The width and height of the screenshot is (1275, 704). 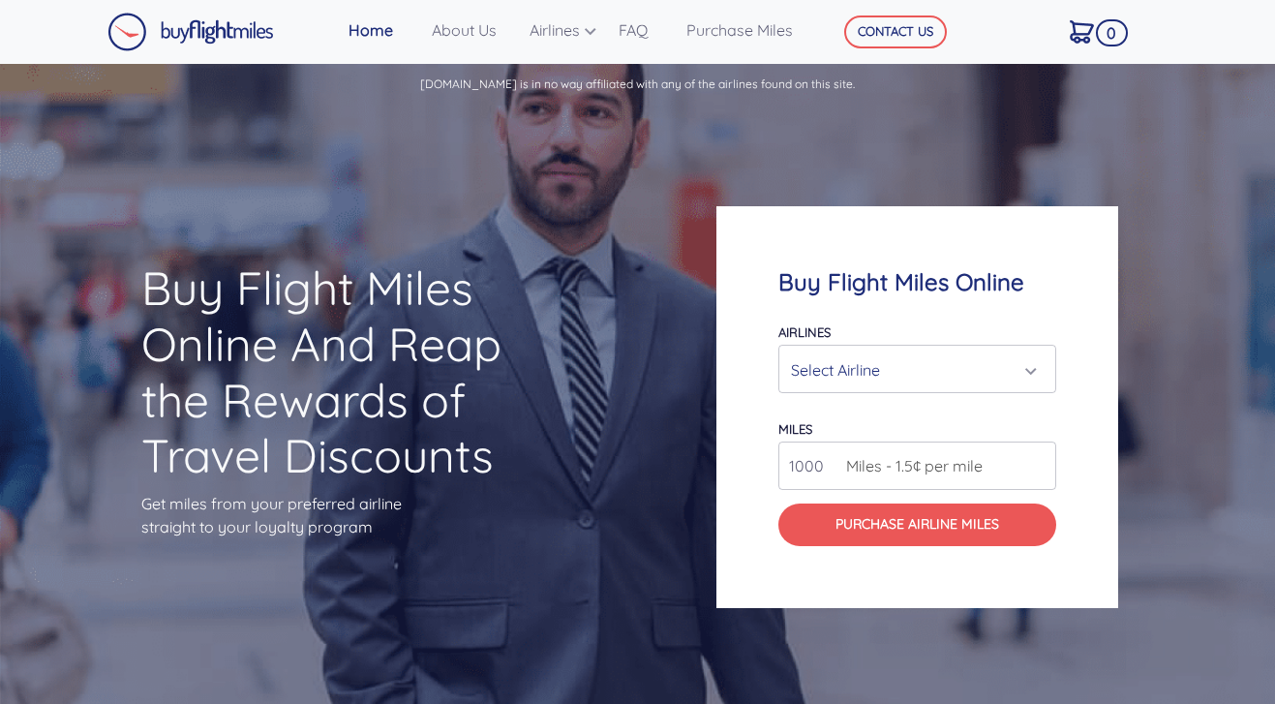 What do you see at coordinates (1082, 32) in the screenshot?
I see `img: Cart` at bounding box center [1082, 32].